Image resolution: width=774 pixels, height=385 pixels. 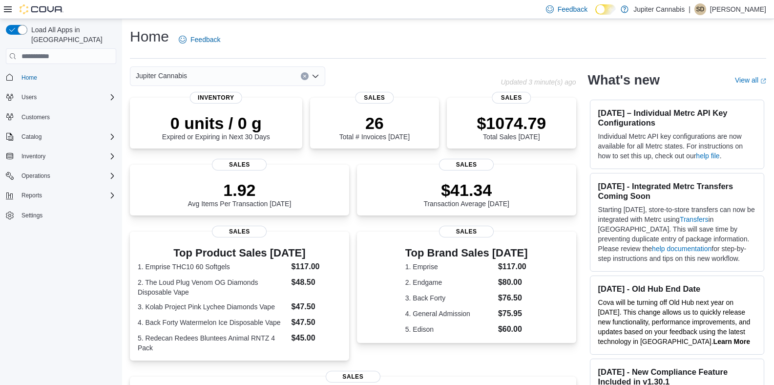 What do you see at coordinates (216, 123) in the screenshot?
I see `p: 0 units / 0 g` at bounding box center [216, 123].